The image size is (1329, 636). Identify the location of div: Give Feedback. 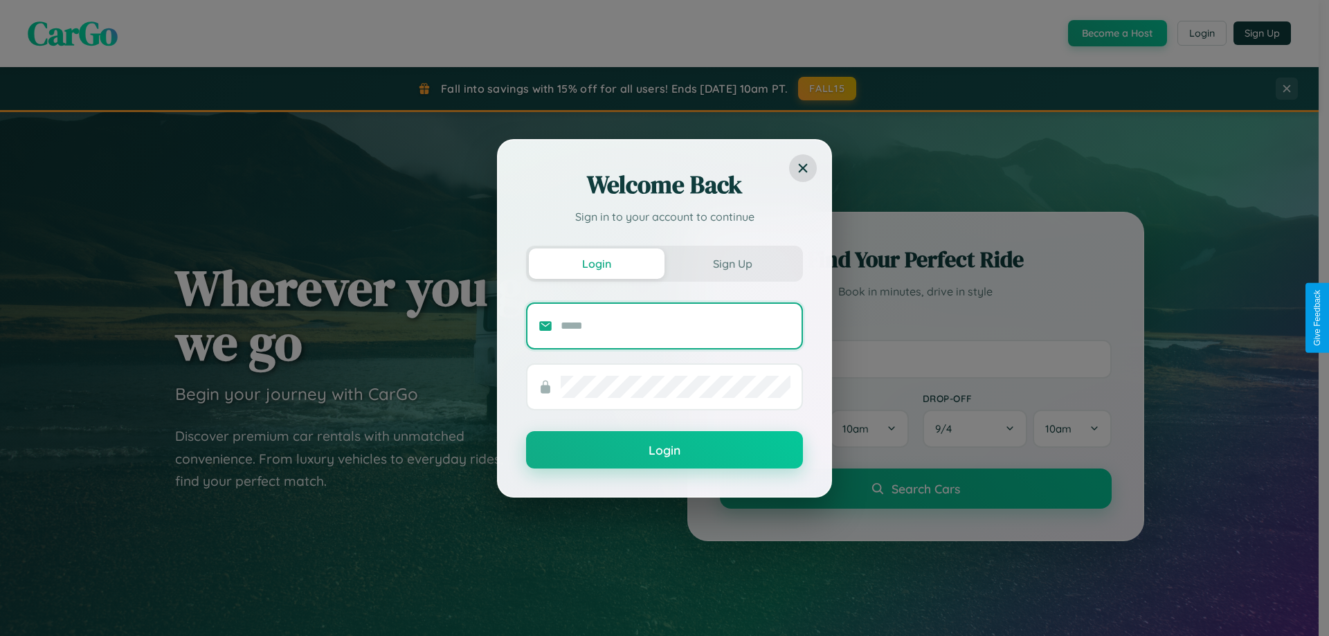
(1317, 318).